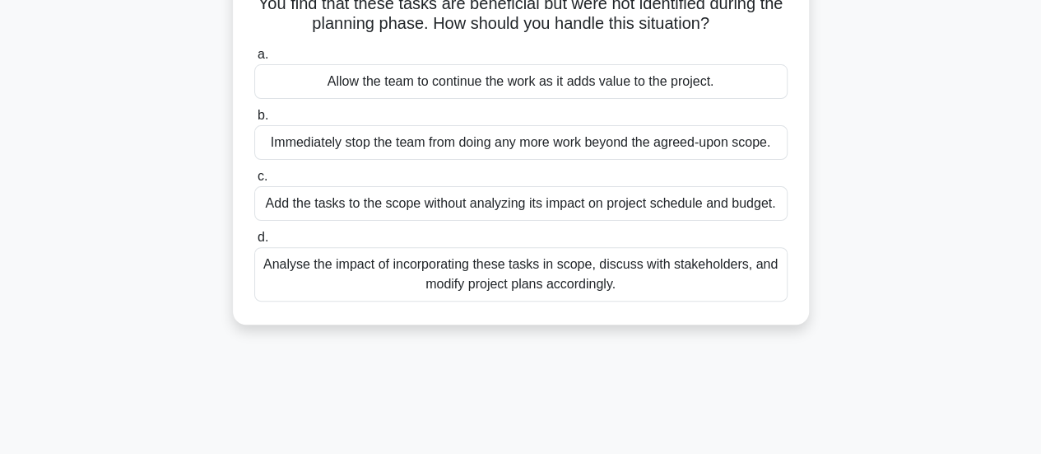 Image resolution: width=1041 pixels, height=454 pixels. What do you see at coordinates (521, 203) in the screenshot?
I see `div: Add the tasks to the scope without analyzing its impact on project schedule and budget.` at bounding box center [521, 203].